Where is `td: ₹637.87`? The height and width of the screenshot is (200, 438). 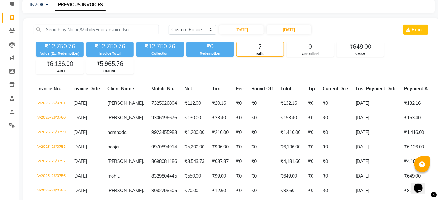 td: ₹637.87 is located at coordinates (220, 162).